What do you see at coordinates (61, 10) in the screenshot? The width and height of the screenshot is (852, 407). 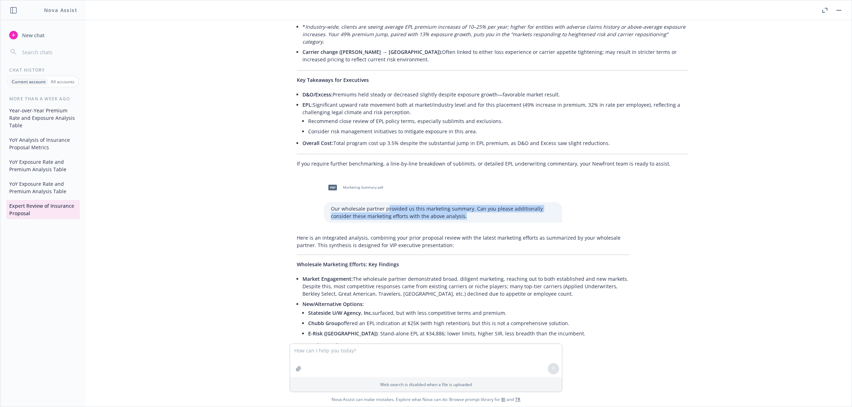 I see `h1: Nova Assist` at bounding box center [61, 10].